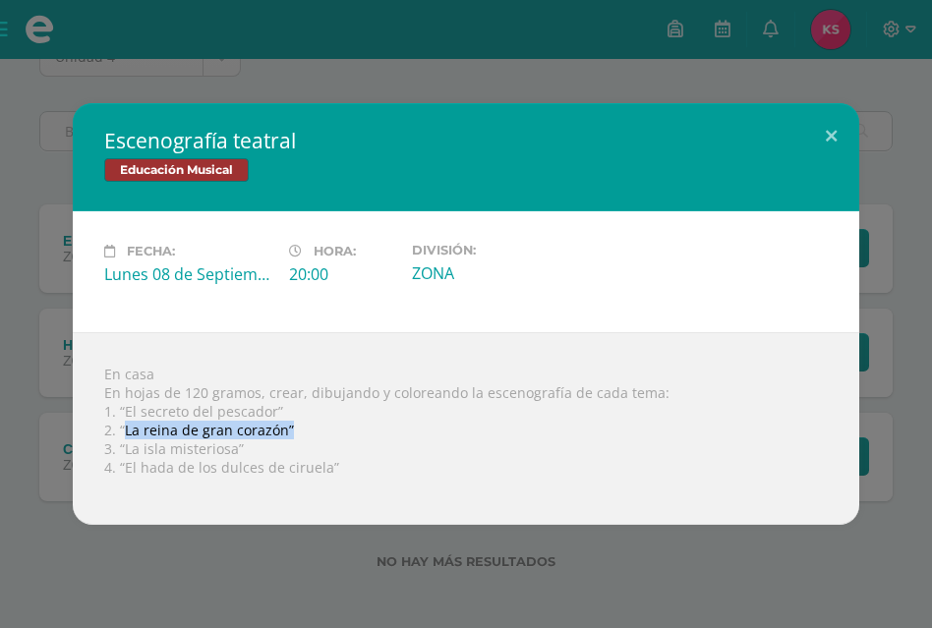 The width and height of the screenshot is (932, 628). I want to click on span: Educación Musical, so click(176, 170).